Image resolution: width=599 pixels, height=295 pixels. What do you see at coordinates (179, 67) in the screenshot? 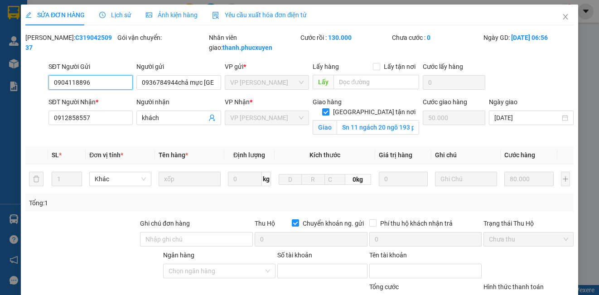
I see `div: Người gửi` at bounding box center [179, 67].